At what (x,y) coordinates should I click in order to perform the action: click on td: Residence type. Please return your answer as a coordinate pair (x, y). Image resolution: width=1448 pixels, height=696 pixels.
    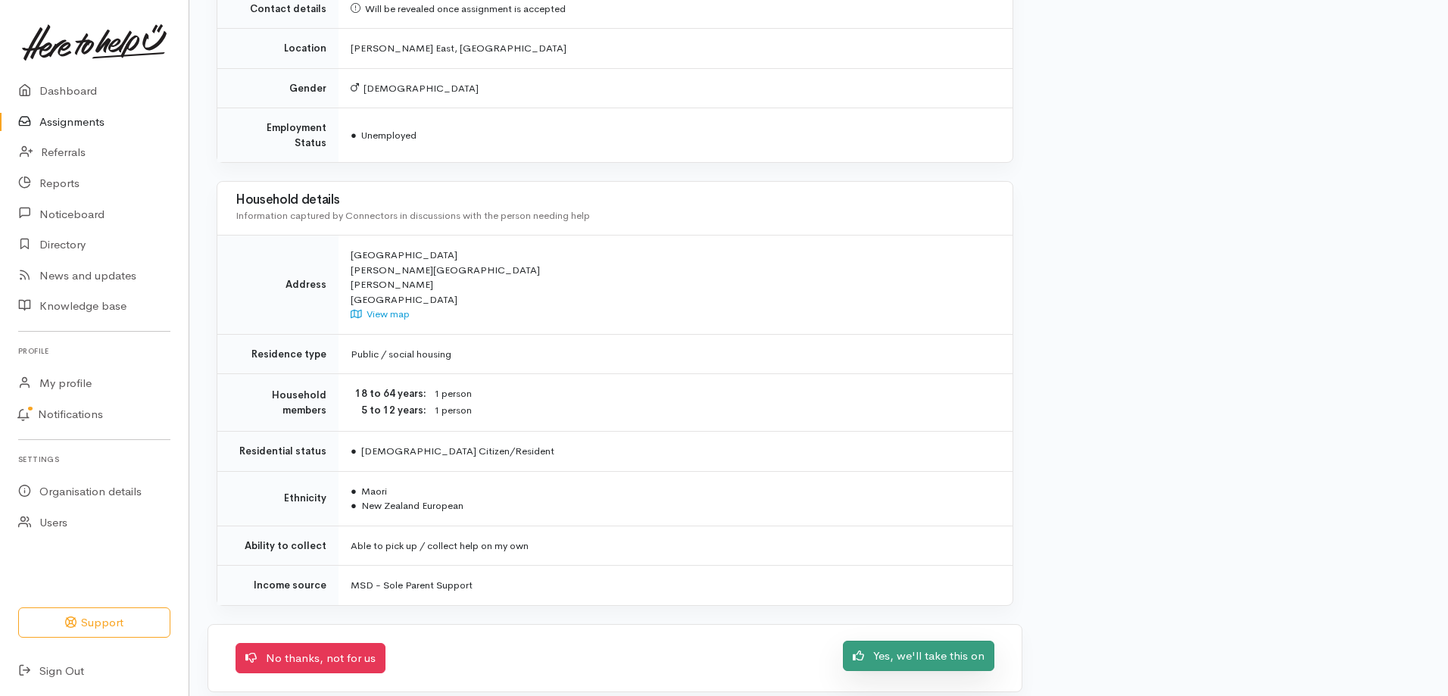
    Looking at the image, I should click on (278, 354).